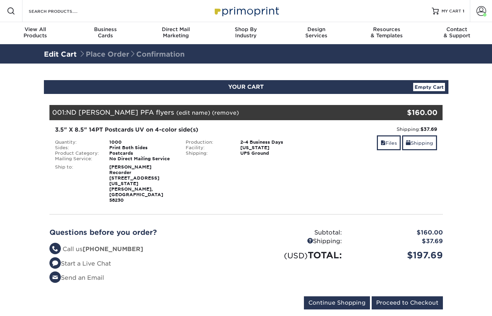 The width and height of the screenshot is (492, 316). What do you see at coordinates (429, 129) in the screenshot?
I see `strong: $37.69` at bounding box center [429, 129].